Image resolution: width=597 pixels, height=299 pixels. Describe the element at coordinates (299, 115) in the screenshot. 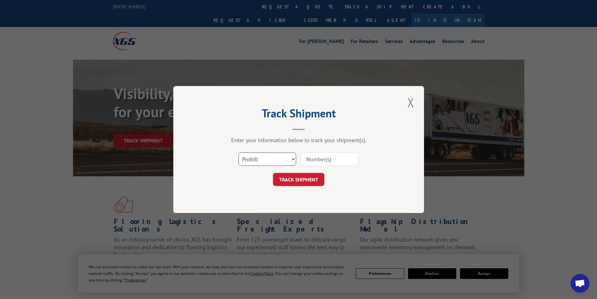

I see `h2: Track Shipment` at that location.